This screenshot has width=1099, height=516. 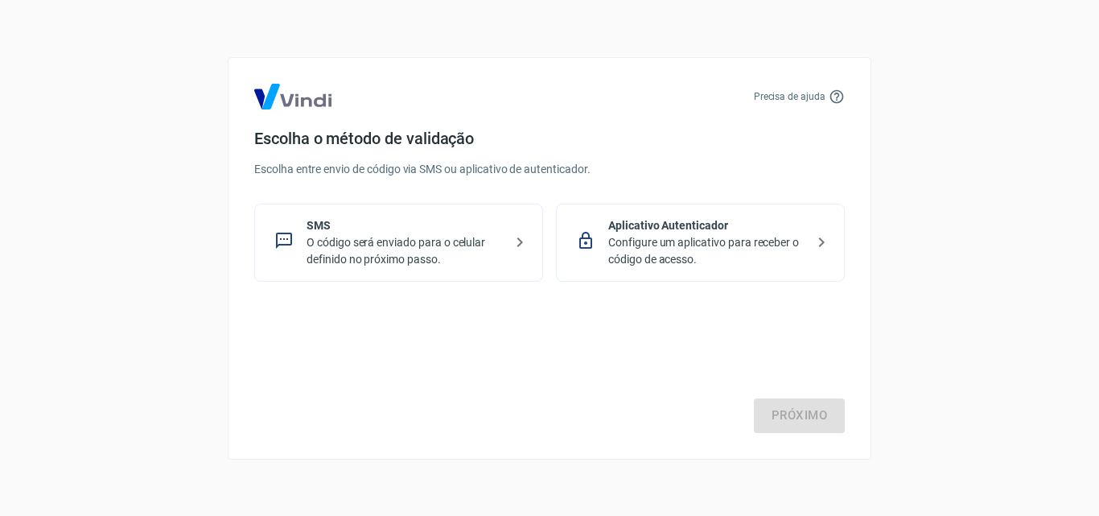 What do you see at coordinates (398, 242) in the screenshot?
I see `div: SMSO código será enviado para o celular definido no próximo passo.` at bounding box center [398, 242].